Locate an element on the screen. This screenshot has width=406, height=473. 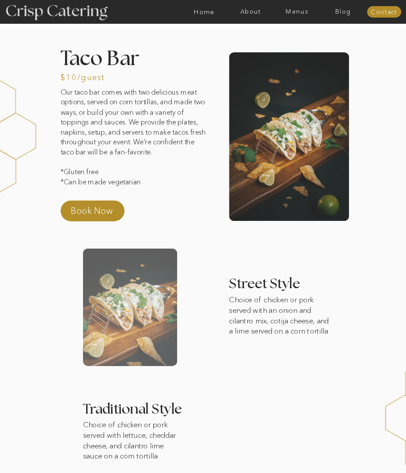
h3: Traditional Style is located at coordinates (191, 409).